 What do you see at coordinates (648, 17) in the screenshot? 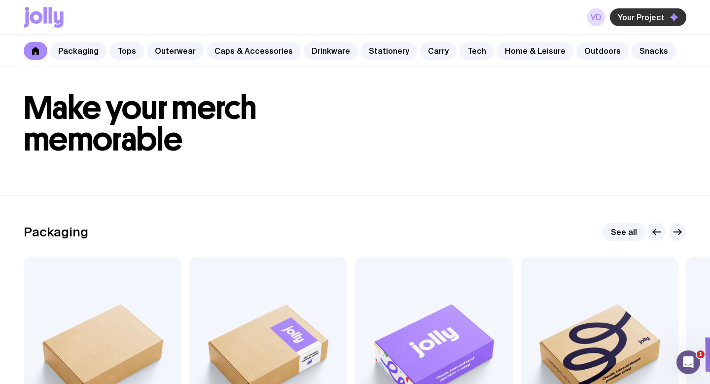
I see `button: Your Project` at bounding box center [648, 17].